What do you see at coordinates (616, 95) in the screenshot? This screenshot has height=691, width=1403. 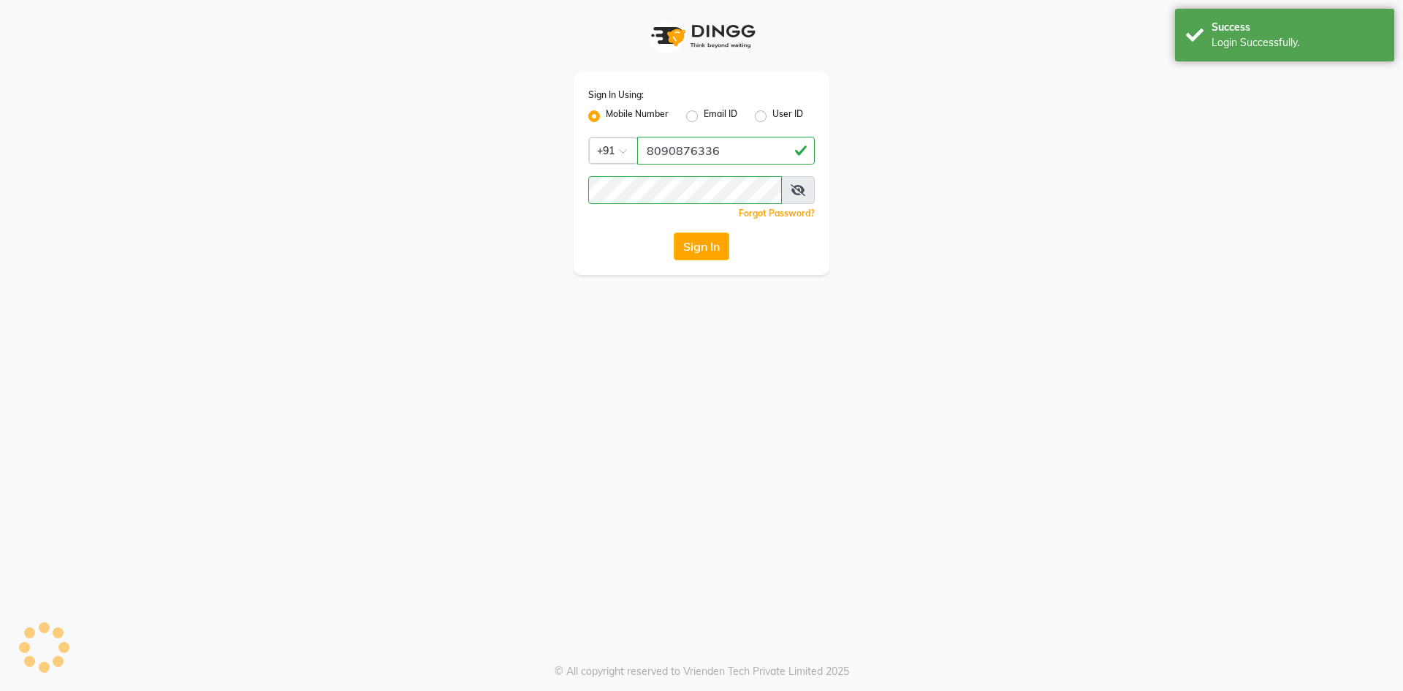 I see `label: Sign In Using:` at bounding box center [616, 95].